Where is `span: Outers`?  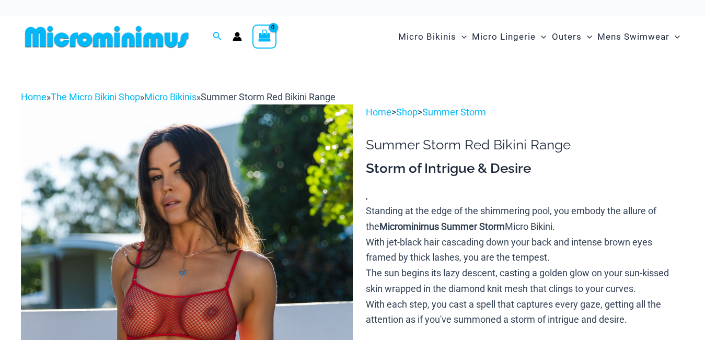 span: Outers is located at coordinates (567, 37).